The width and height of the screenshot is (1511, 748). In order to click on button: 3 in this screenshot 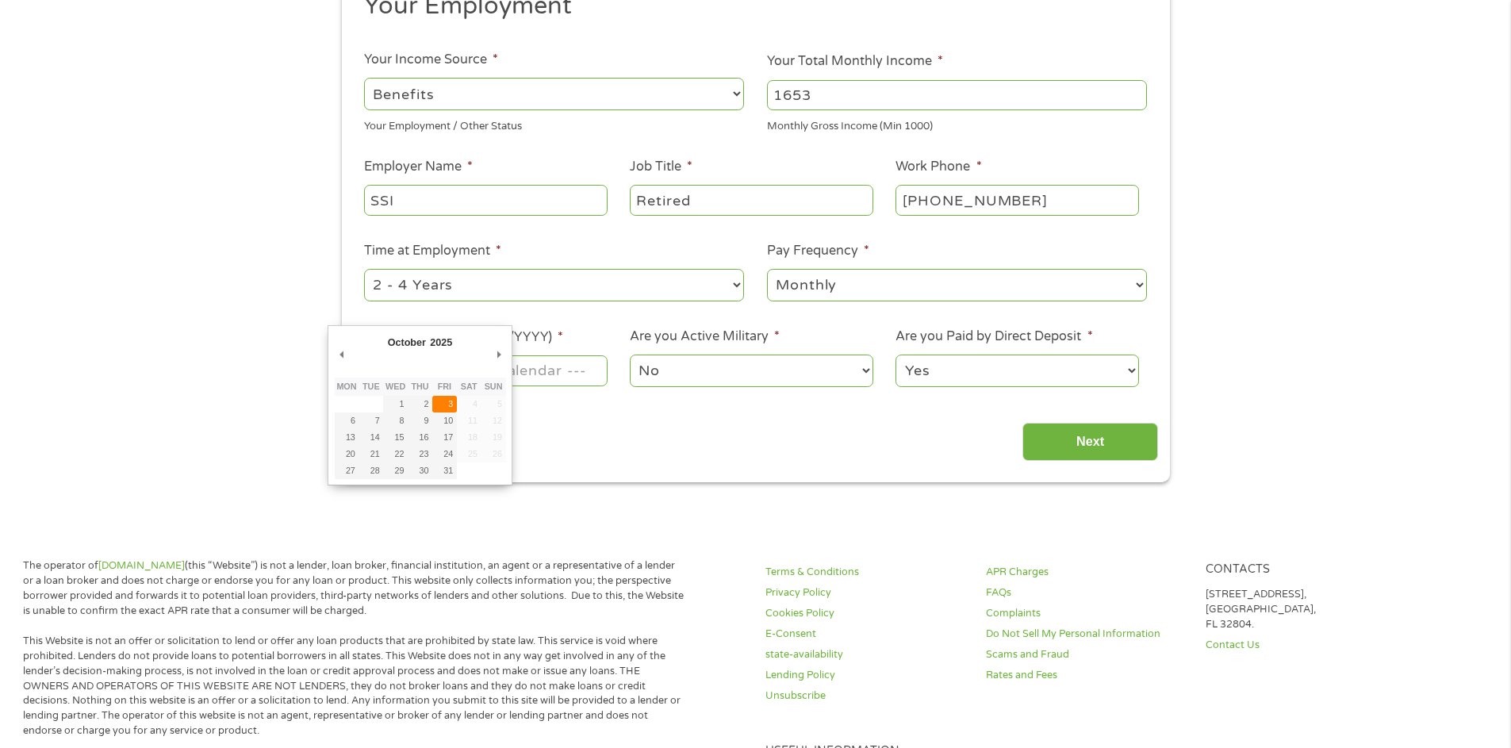, I will do `click(444, 404)`.